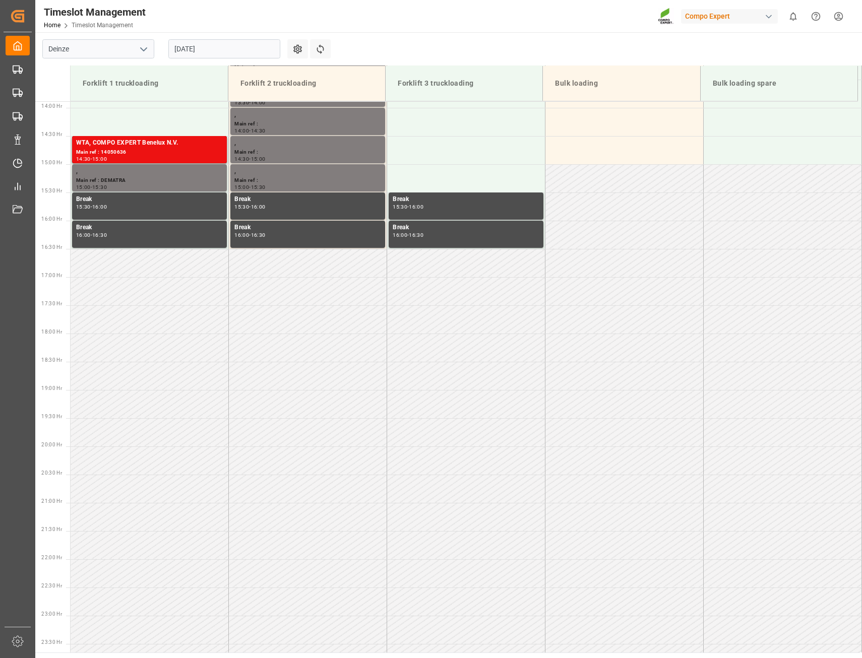 This screenshot has height=658, width=862. What do you see at coordinates (241, 102) in the screenshot?
I see `div: 13:30` at bounding box center [241, 102].